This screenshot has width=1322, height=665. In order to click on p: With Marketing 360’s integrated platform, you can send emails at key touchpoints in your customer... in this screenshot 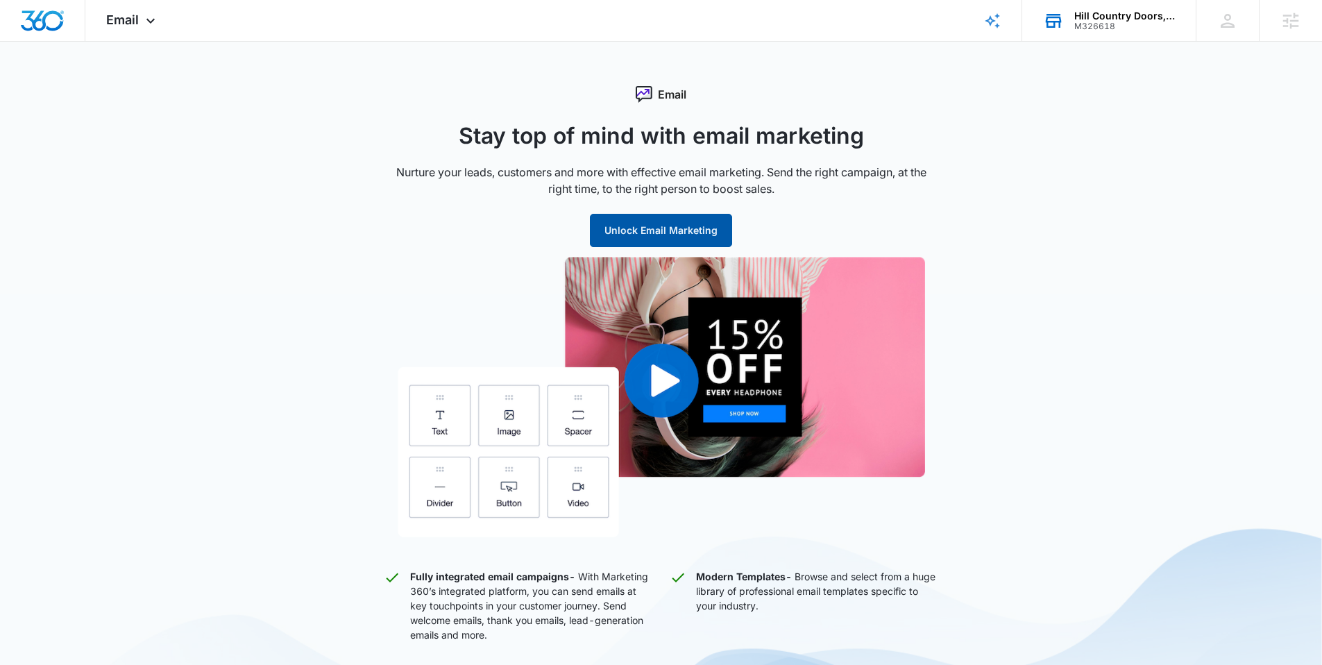, I will do `click(532, 605)`.